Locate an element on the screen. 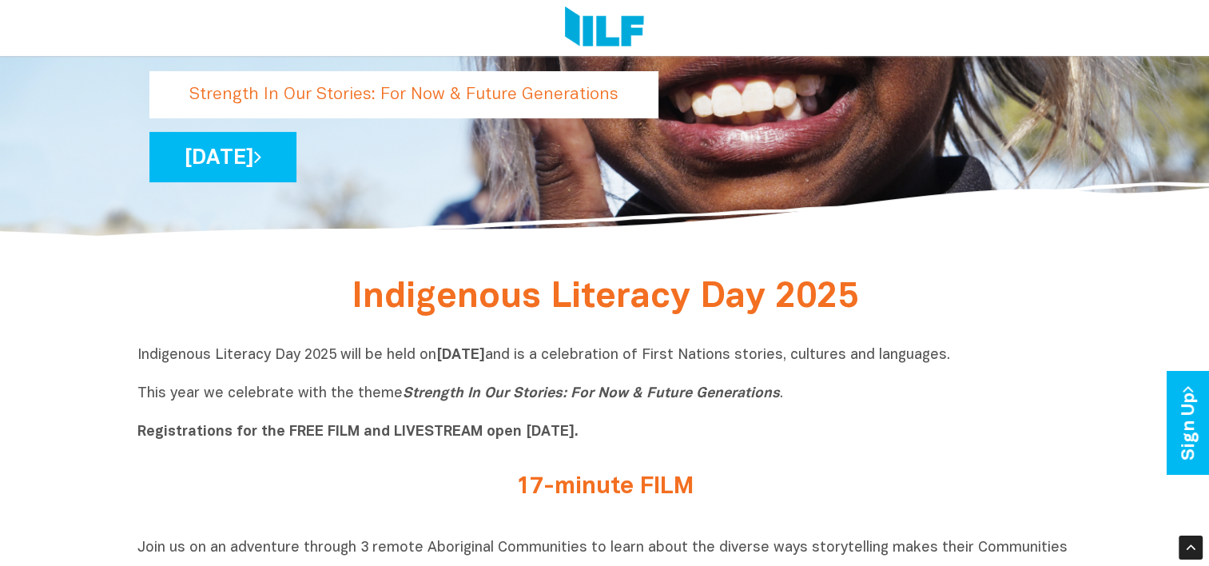 The width and height of the screenshot is (1209, 566). p: Strength In Our Stories: For Now & Future Generations is located at coordinates (403, 94).